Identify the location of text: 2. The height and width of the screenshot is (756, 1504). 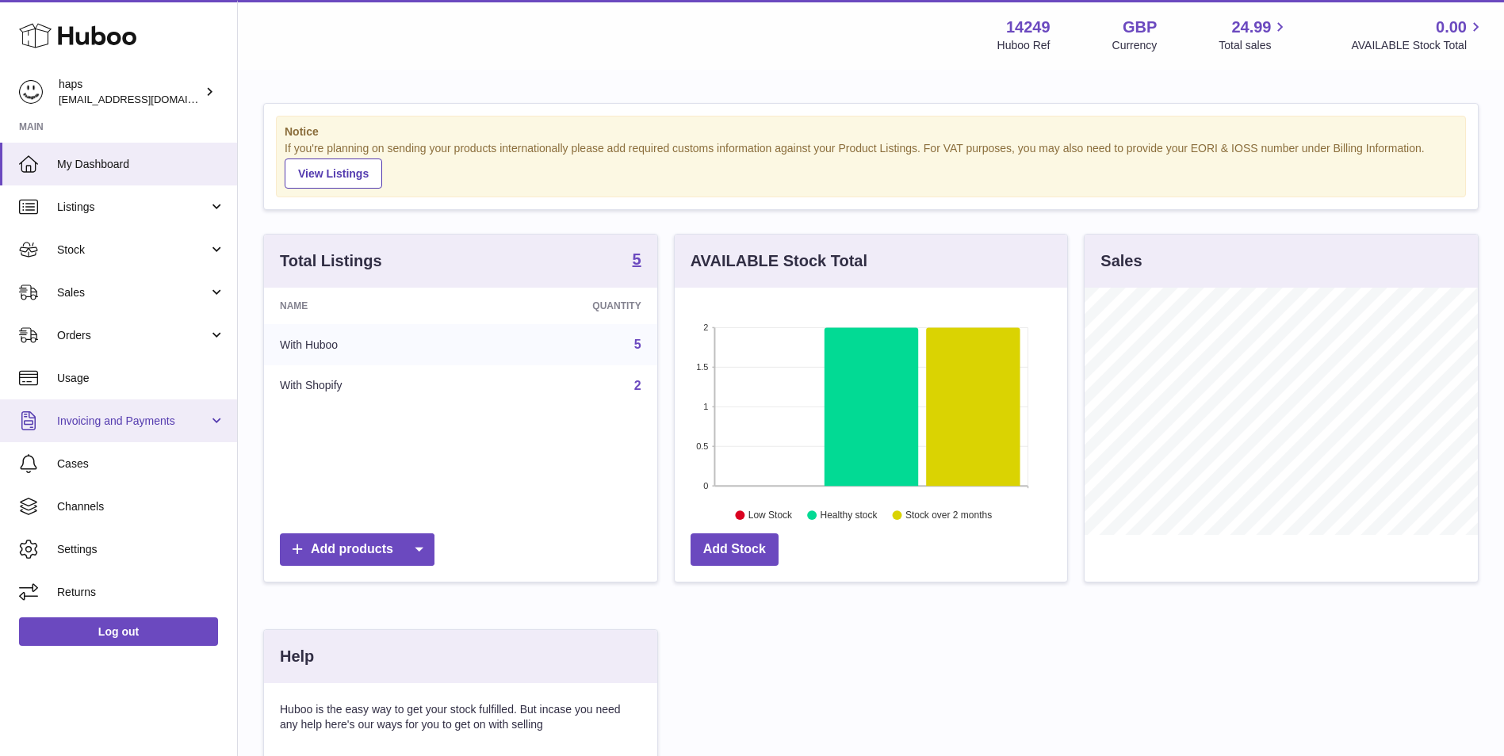
(705, 327).